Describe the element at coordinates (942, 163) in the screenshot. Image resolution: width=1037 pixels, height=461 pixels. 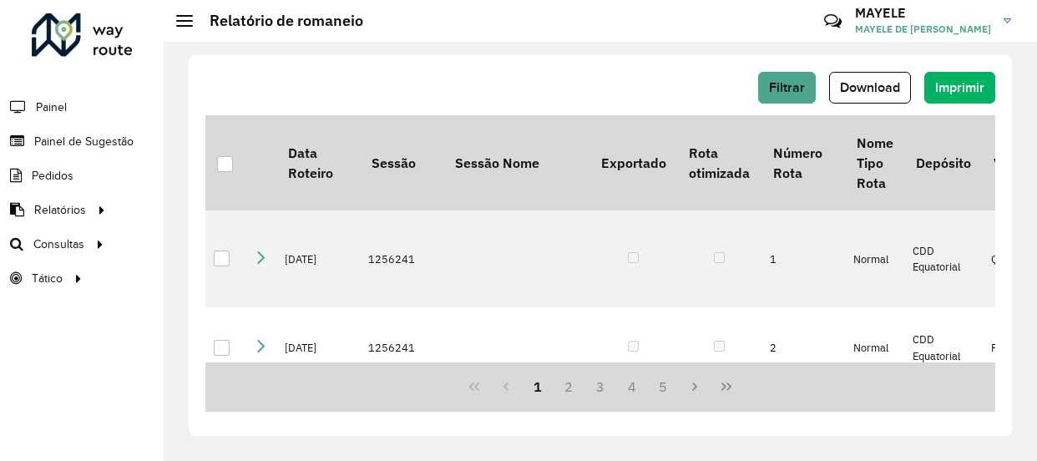
I see `th: Depósito` at that location.